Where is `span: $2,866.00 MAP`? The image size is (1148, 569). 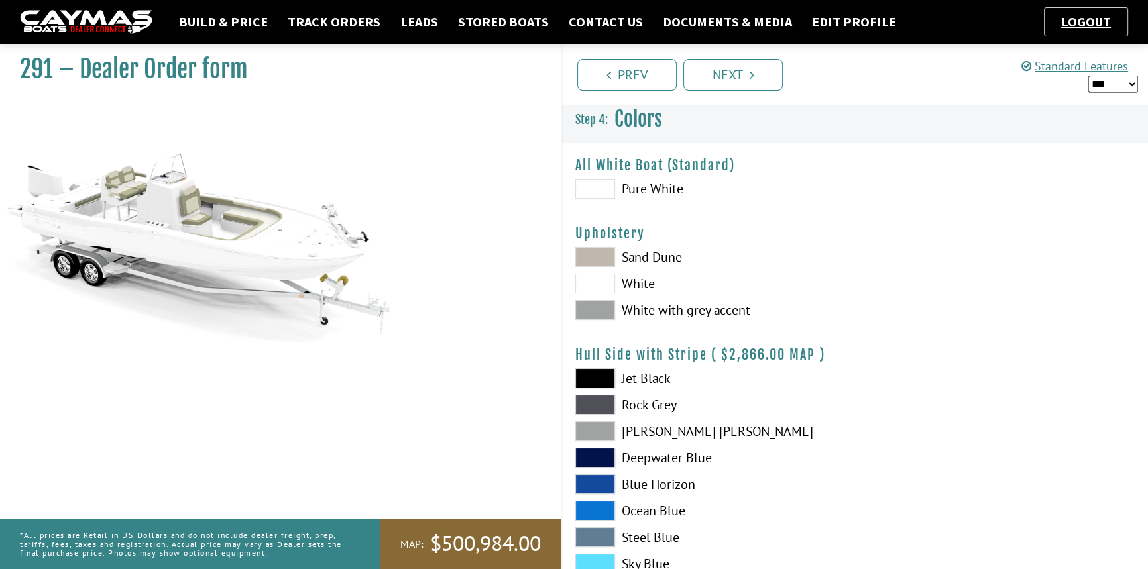
span: $2,866.00 MAP is located at coordinates (768, 355).